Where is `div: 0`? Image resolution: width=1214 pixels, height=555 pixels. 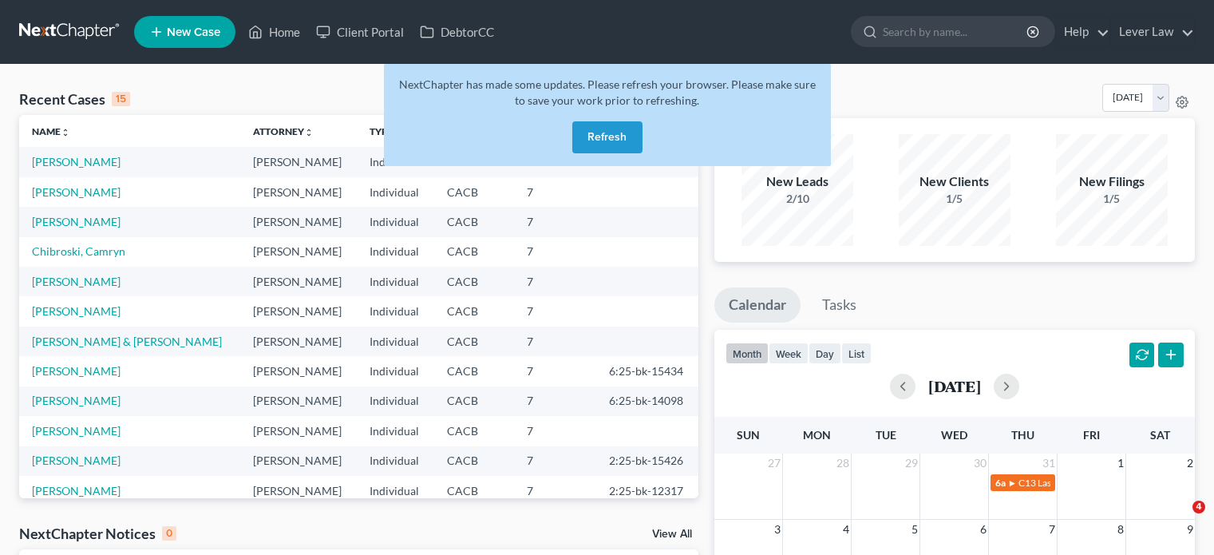
div: 0 is located at coordinates (169, 533).